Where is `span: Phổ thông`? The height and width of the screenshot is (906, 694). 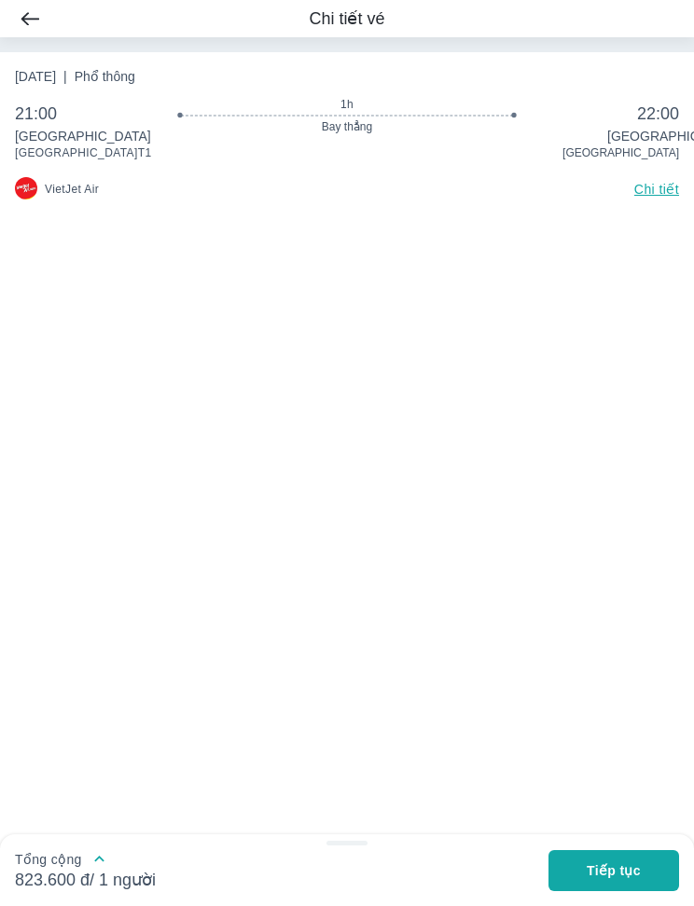
span: Phổ thông is located at coordinates (104, 76).